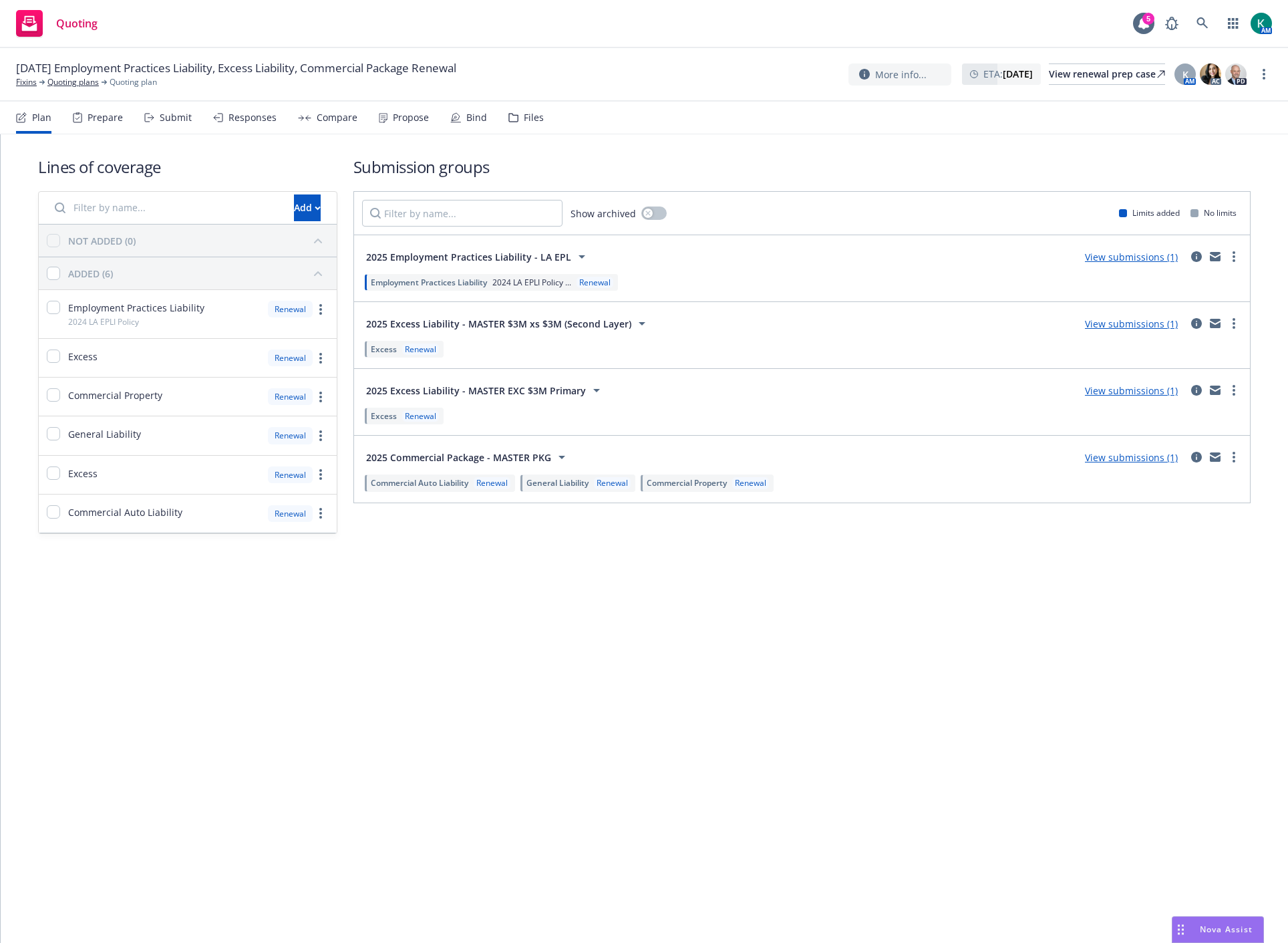 The height and width of the screenshot is (943, 1288). What do you see at coordinates (603, 213) in the screenshot?
I see `span: Show archived` at bounding box center [603, 213].